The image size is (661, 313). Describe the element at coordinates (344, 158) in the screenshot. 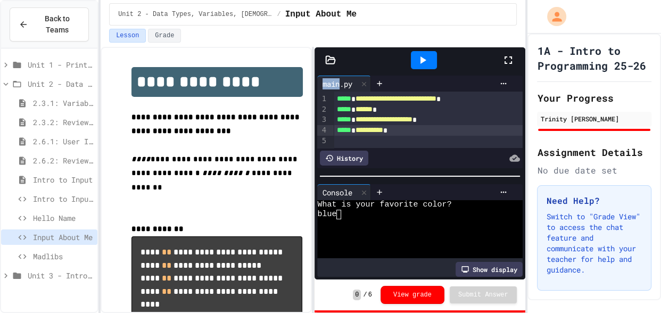

I see `div: History` at that location.